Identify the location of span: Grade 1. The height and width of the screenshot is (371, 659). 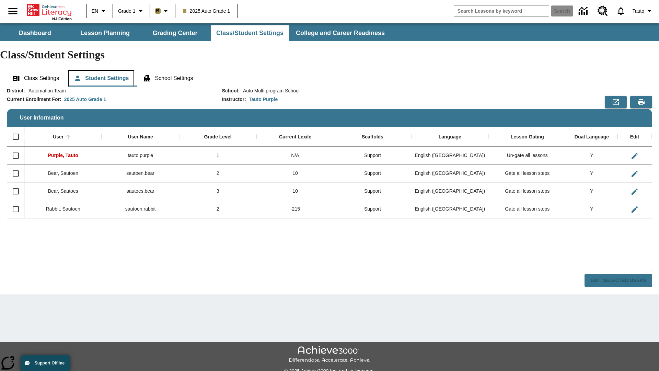
(127, 11).